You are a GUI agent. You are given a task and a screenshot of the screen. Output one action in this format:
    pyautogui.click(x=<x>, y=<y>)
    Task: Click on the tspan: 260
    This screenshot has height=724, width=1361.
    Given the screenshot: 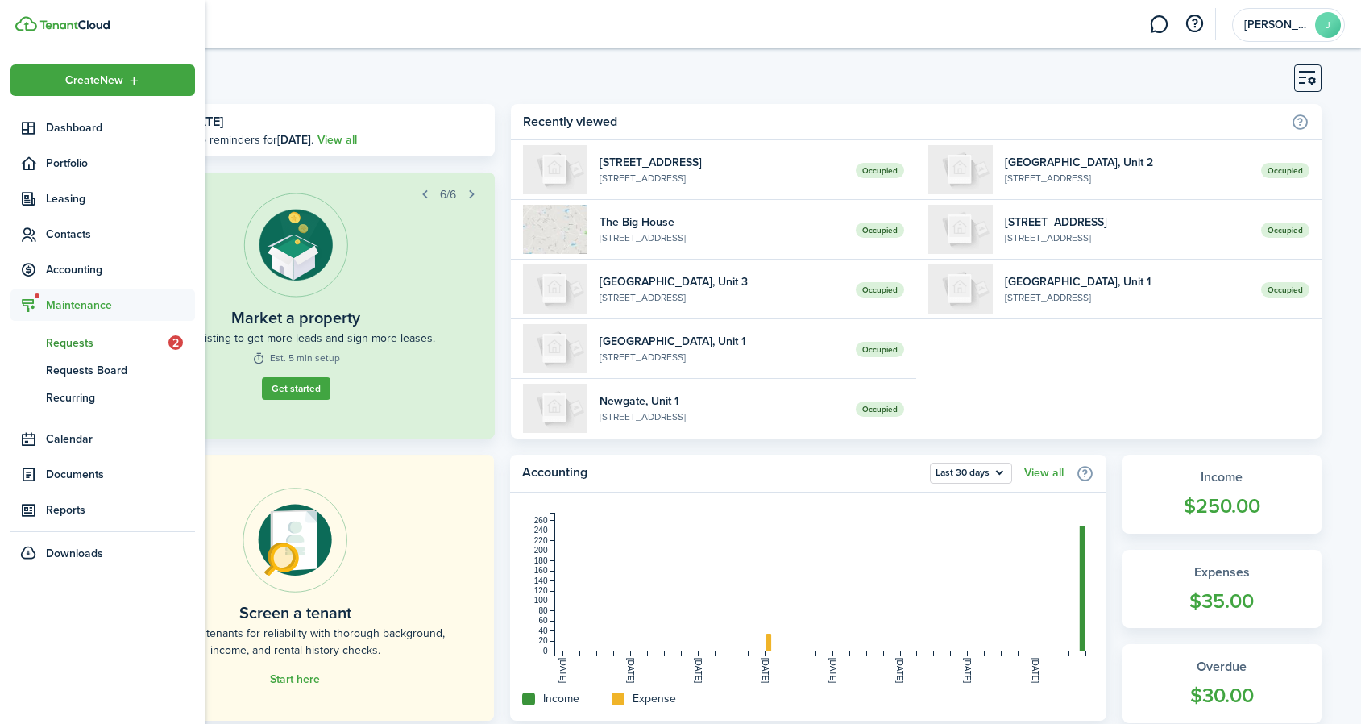 What is the action you would take?
    pyautogui.click(x=541, y=520)
    